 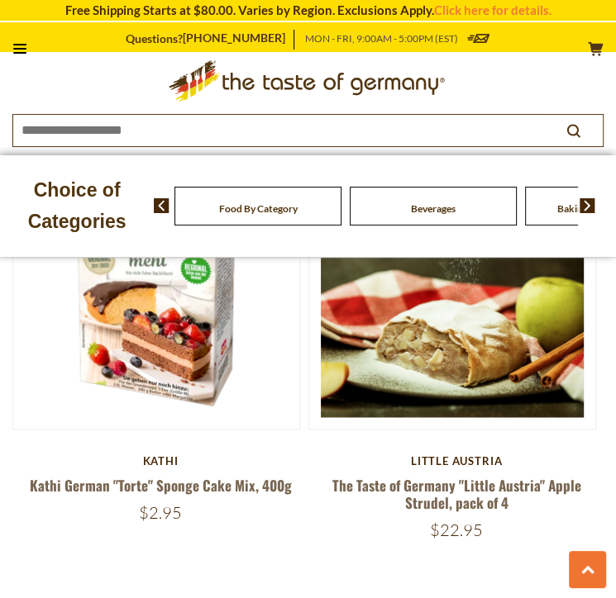 What do you see at coordinates (587, 206) in the screenshot?
I see `img: next arrow` at bounding box center [587, 206].